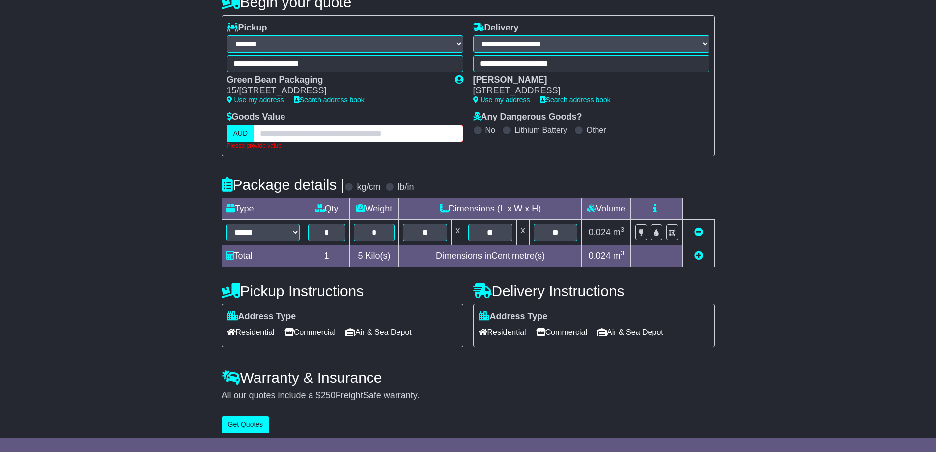 This screenshot has height=452, width=936. What do you see at coordinates (607, 209) in the screenshot?
I see `td: Volume` at bounding box center [607, 209].